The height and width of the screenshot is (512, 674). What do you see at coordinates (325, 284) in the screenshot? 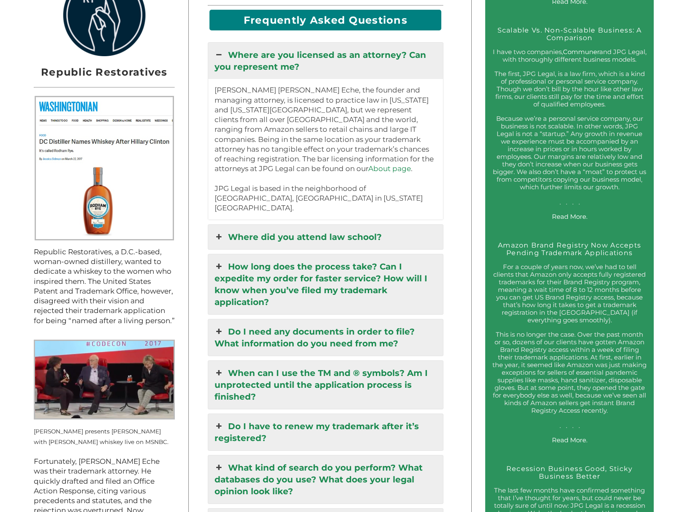
I see `a: How long does the process take? Can I expedite my order for faster service? How will I know when ...` at bounding box center [325, 284].